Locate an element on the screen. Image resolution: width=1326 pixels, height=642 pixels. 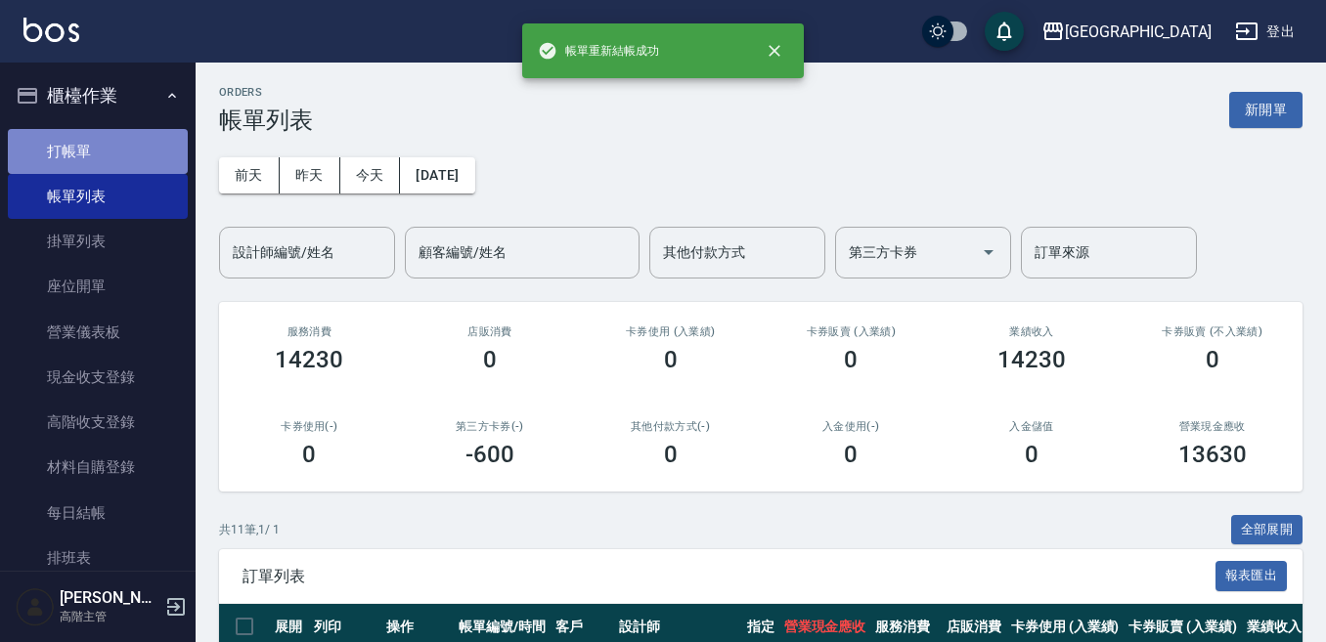
a: 現金收支登錄 is located at coordinates (98, 377).